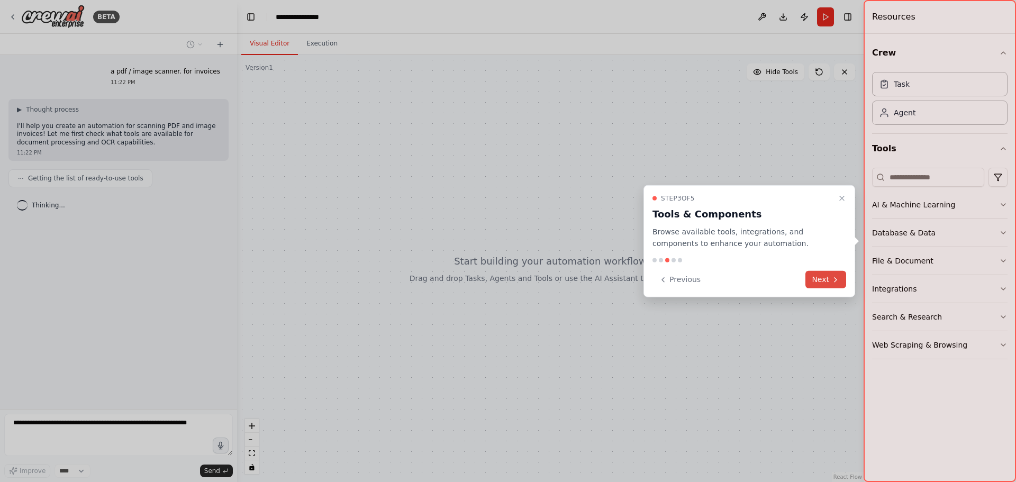 The width and height of the screenshot is (1016, 482). Describe the element at coordinates (825, 279) in the screenshot. I see `button: Next` at that location.